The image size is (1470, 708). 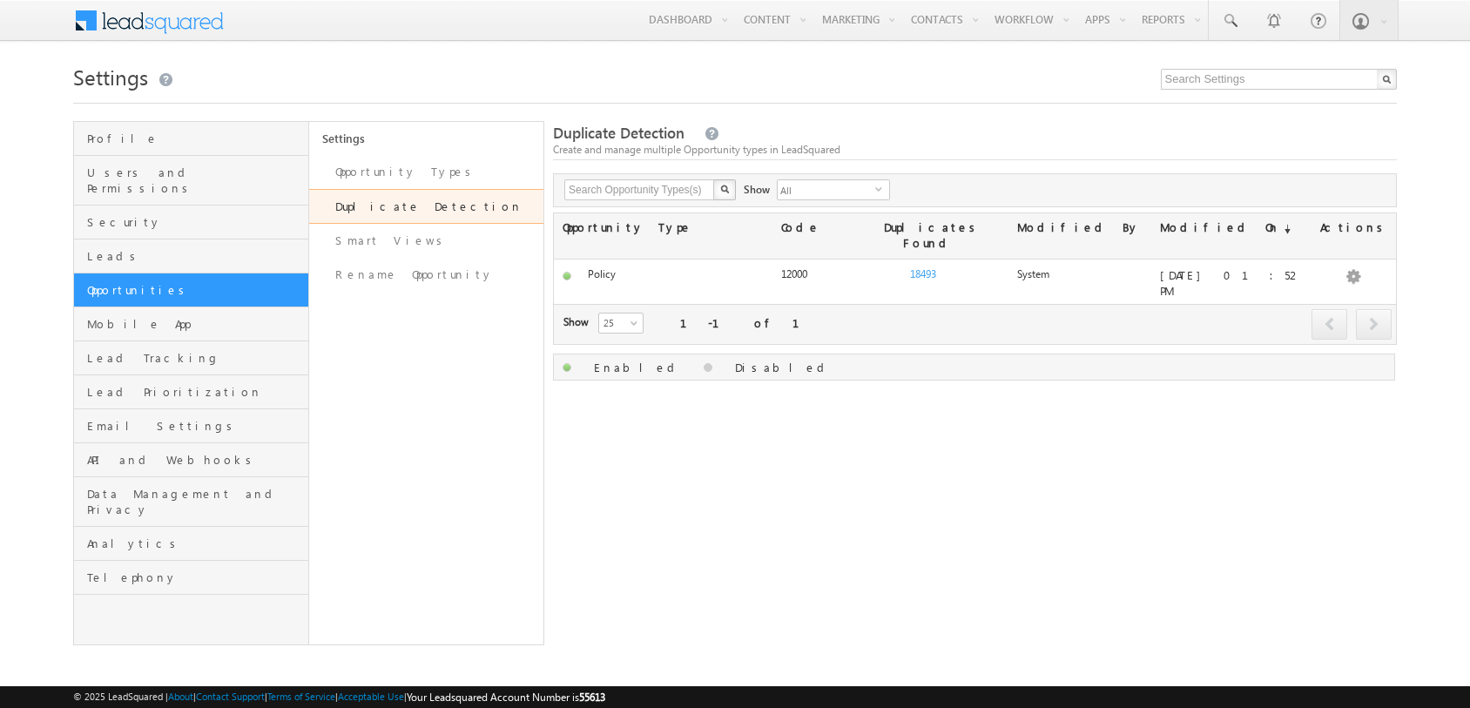 What do you see at coordinates (621, 323) in the screenshot?
I see `a: 25` at bounding box center [621, 323].